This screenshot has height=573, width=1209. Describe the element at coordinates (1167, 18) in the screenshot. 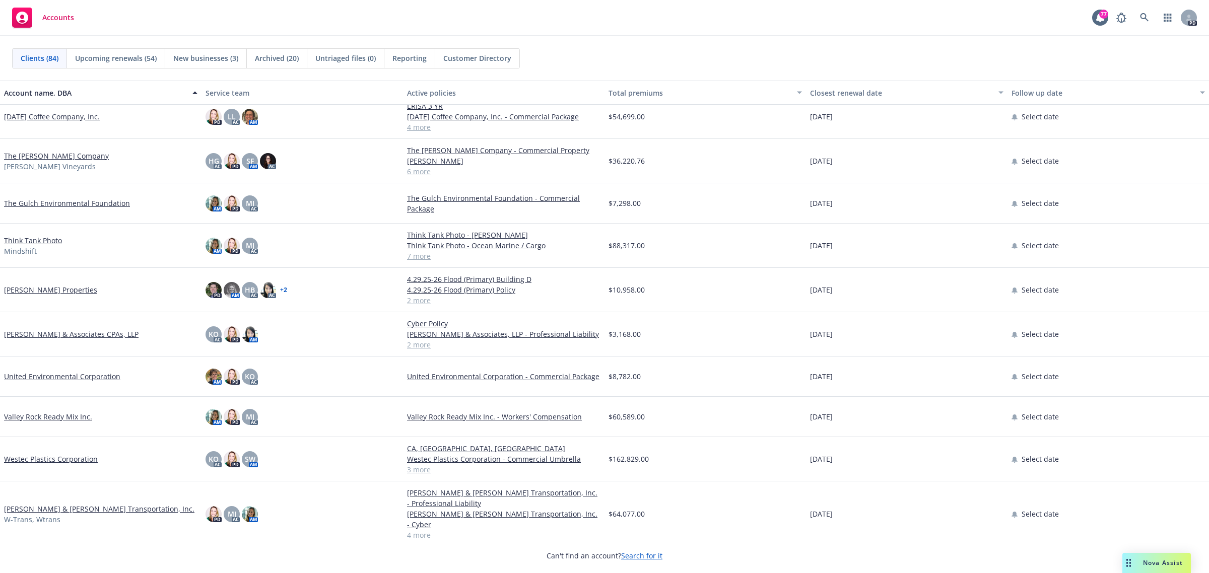

I see `a: Switch app` at that location.